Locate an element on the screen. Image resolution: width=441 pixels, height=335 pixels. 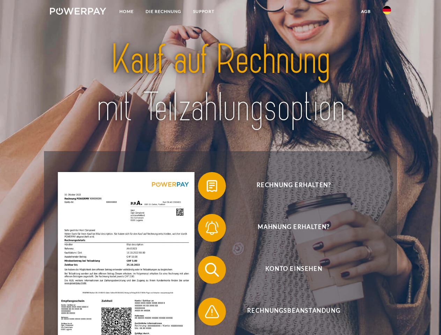
a: Konto einsehen is located at coordinates (289, 270).